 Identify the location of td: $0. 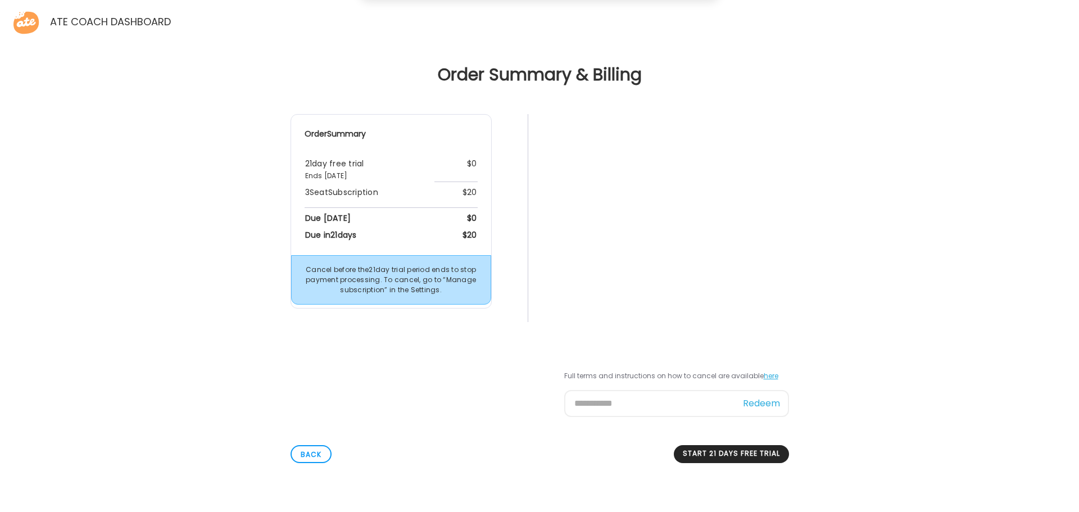
(456, 167).